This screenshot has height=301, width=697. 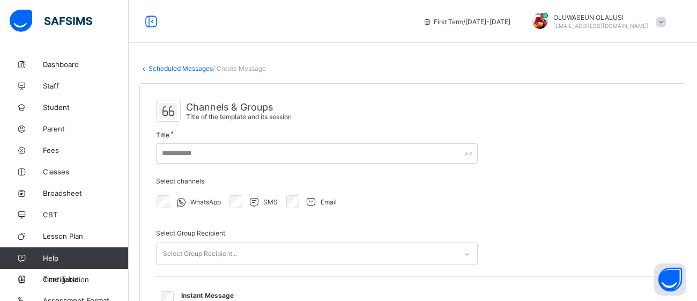 What do you see at coordinates (86, 64) in the screenshot?
I see `span: Dashboard` at bounding box center [86, 64].